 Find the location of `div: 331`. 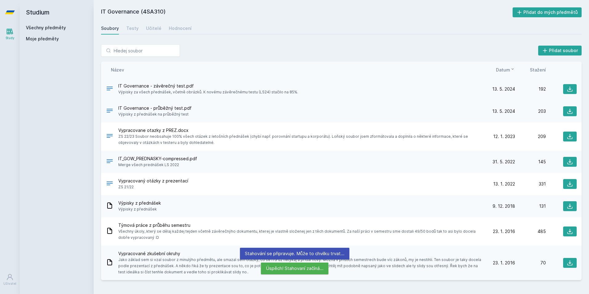

div: 331 is located at coordinates (531, 184).